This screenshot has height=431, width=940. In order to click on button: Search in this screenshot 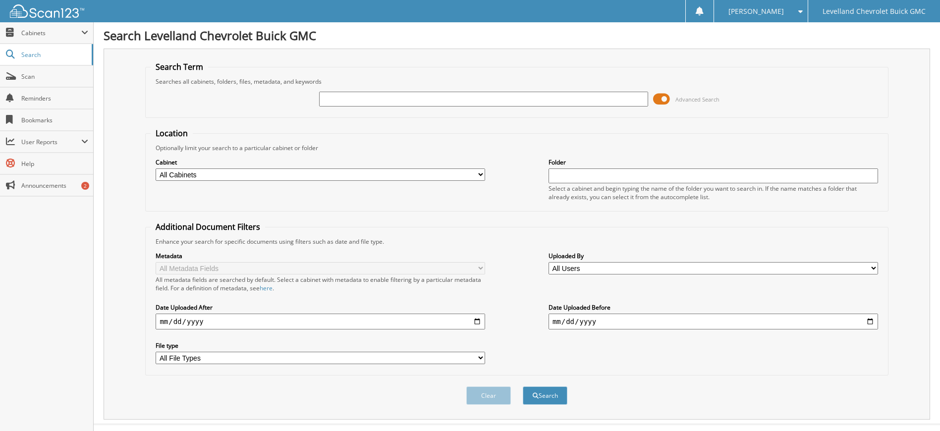, I will do `click(545, 395)`.